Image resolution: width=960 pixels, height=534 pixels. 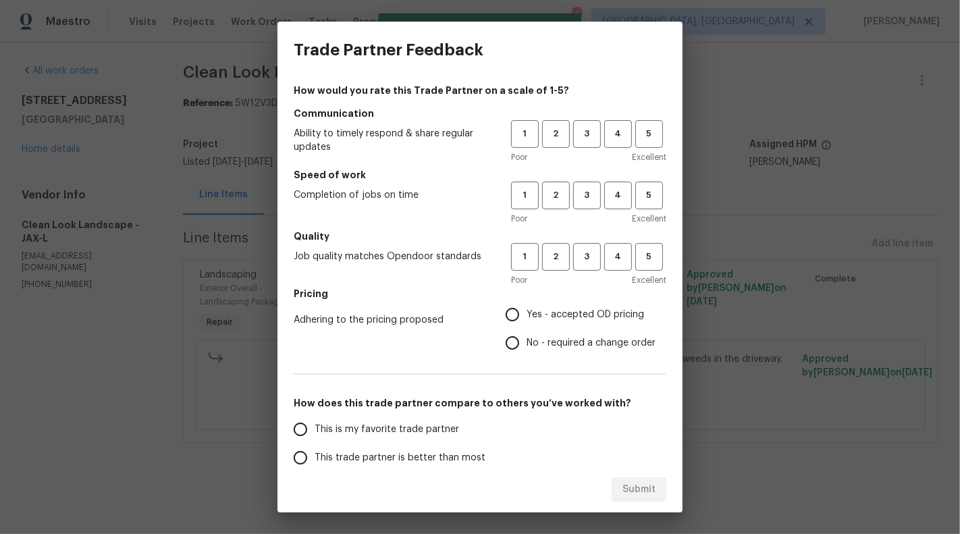 I want to click on span: This is my favorite trade partner, so click(x=387, y=430).